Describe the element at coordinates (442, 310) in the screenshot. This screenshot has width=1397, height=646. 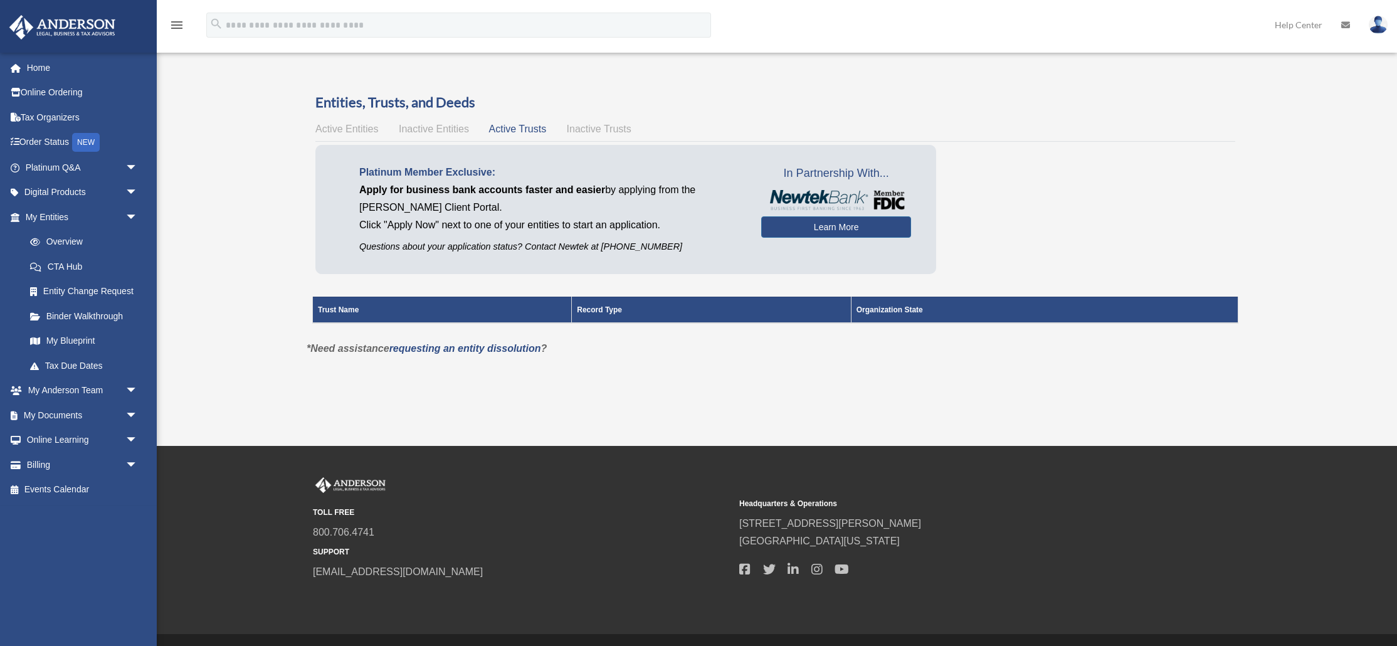
I see `th: Trust Name` at that location.